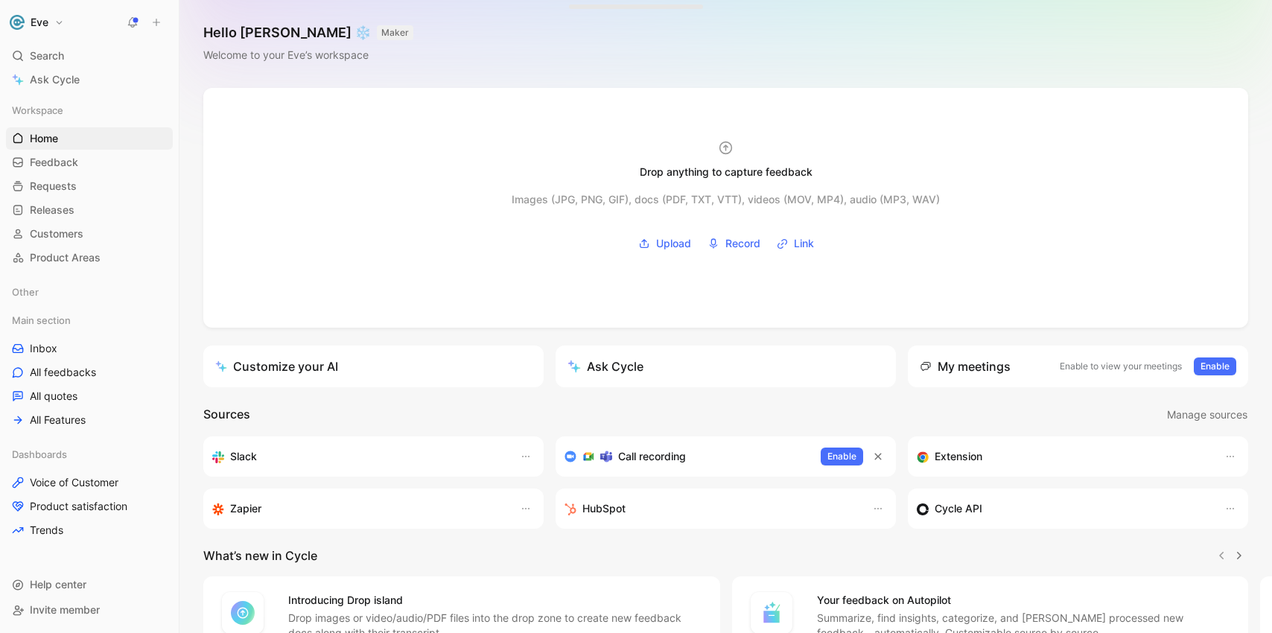  I want to click on span: Releases, so click(52, 210).